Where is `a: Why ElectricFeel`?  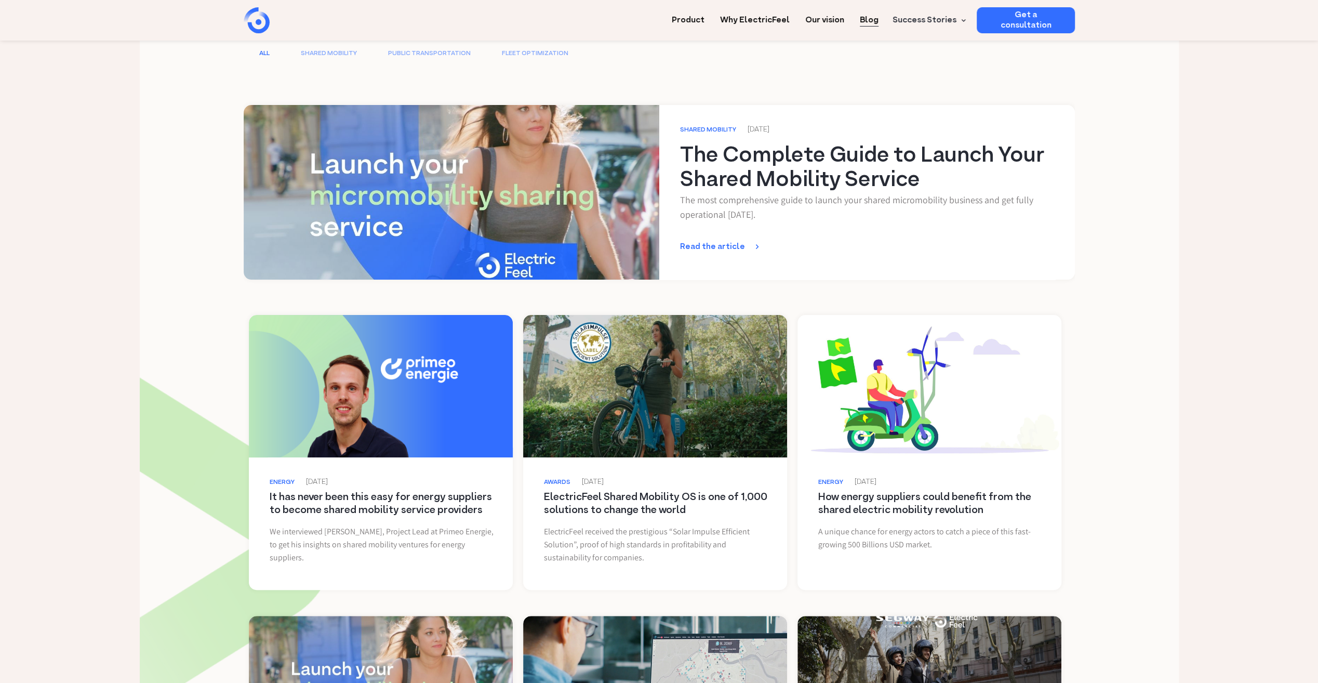
a: Why ElectricFeel is located at coordinates (755, 17).